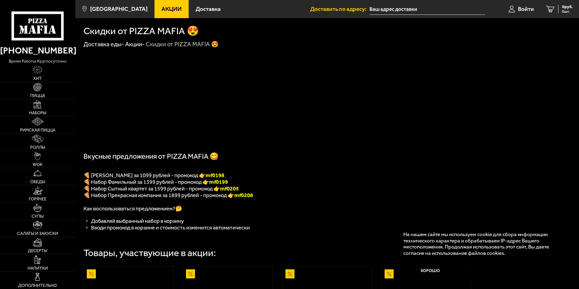  I want to click on span: WOK, so click(37, 165).